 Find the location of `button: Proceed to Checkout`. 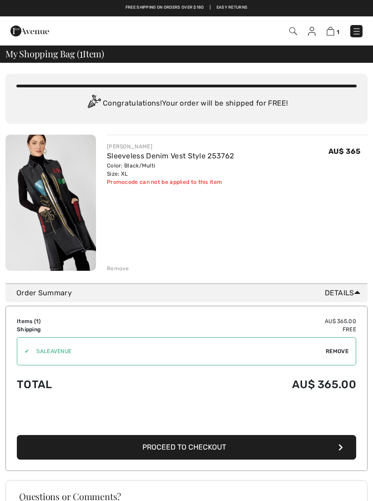

button: Proceed to Checkout is located at coordinates (186, 447).